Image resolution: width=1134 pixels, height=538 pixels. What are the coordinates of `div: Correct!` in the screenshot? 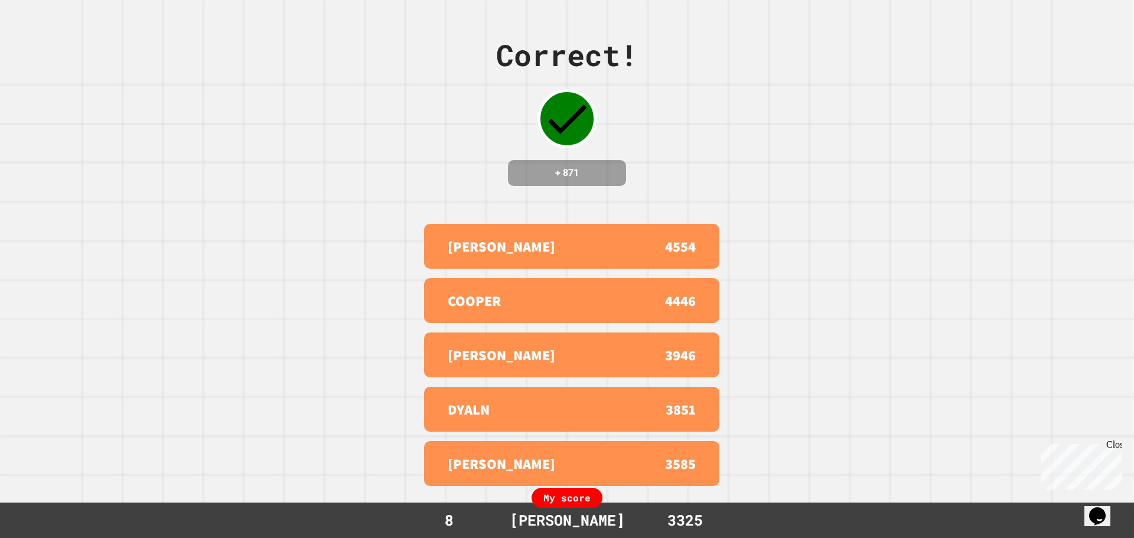 It's located at (567, 55).